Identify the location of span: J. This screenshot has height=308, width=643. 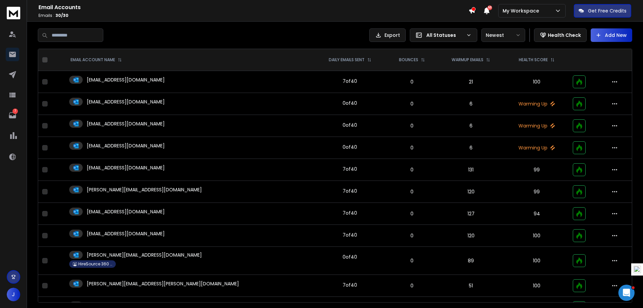
(14, 294).